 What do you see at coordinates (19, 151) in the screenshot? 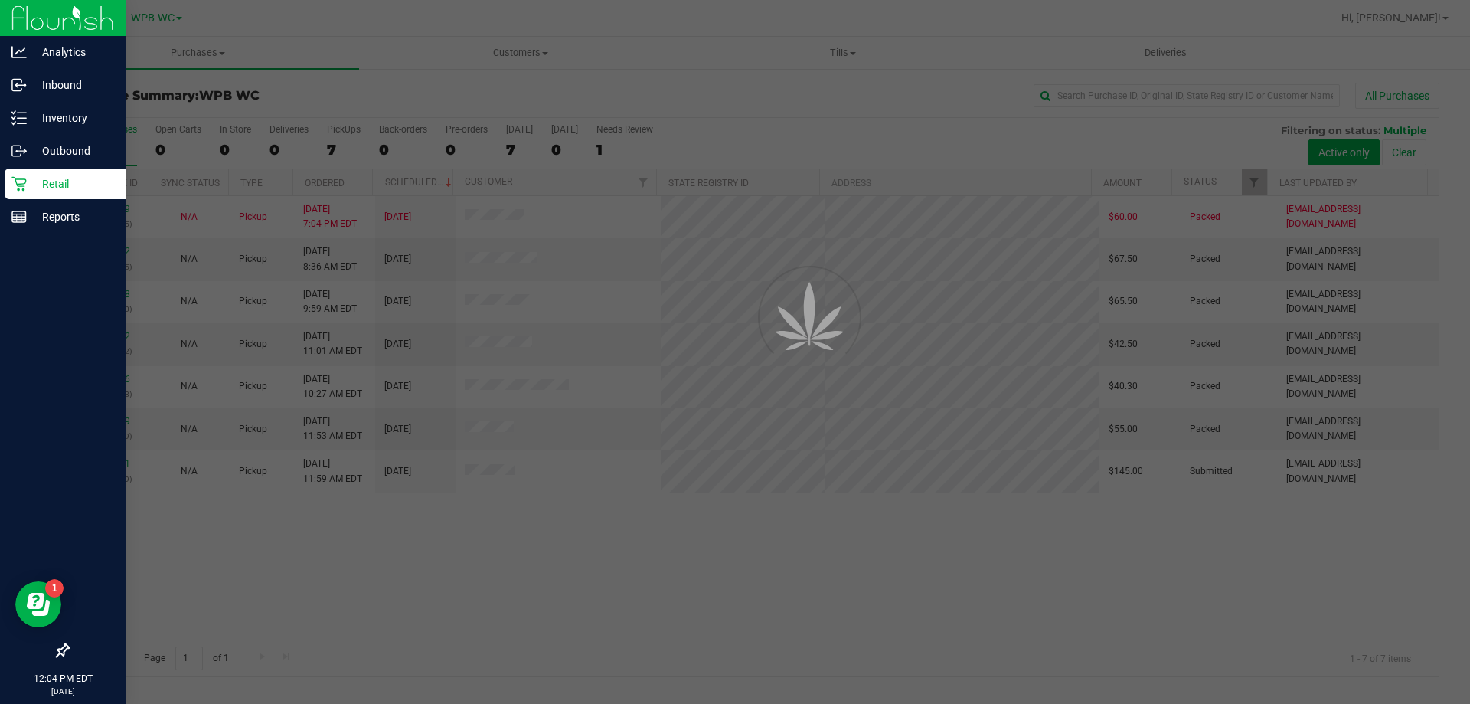
I see `inline-svg: Outbound` at bounding box center [19, 151].